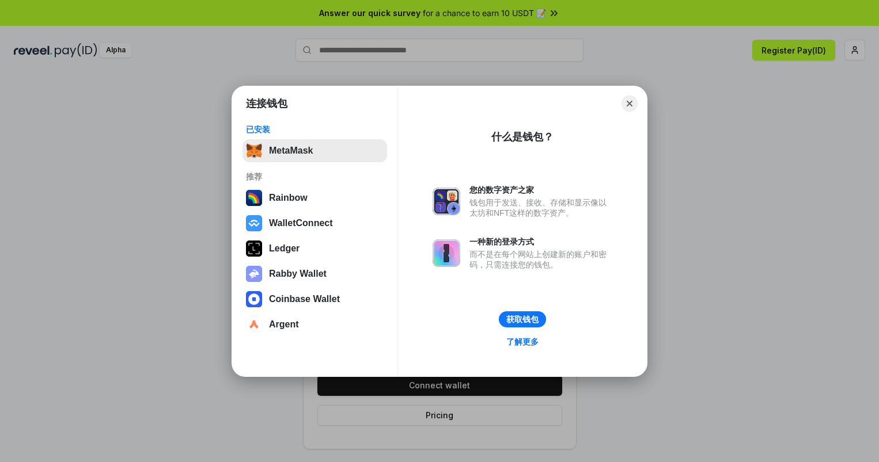 Image resolution: width=879 pixels, height=462 pixels. I want to click on img: svg+xml,%3Csvg%20xmlns%3D%22http%3A%2F%2Fwww.w3.org%2F2000%2Fsvg%22%20width%3D%2228%22%20height%3..., so click(254, 249).